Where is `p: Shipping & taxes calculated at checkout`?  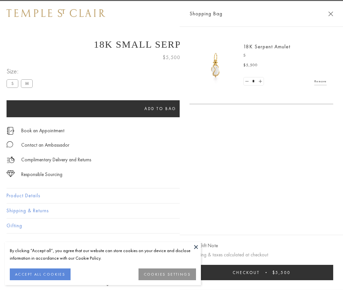
p: Shipping & taxes calculated at checkout is located at coordinates (261, 255).